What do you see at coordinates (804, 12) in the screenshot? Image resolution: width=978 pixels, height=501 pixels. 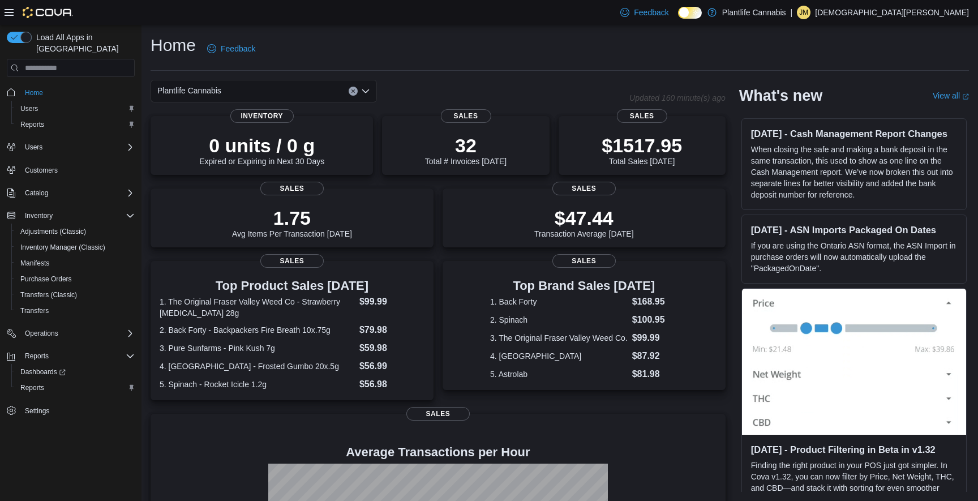 I see `span: JM` at bounding box center [804, 12].